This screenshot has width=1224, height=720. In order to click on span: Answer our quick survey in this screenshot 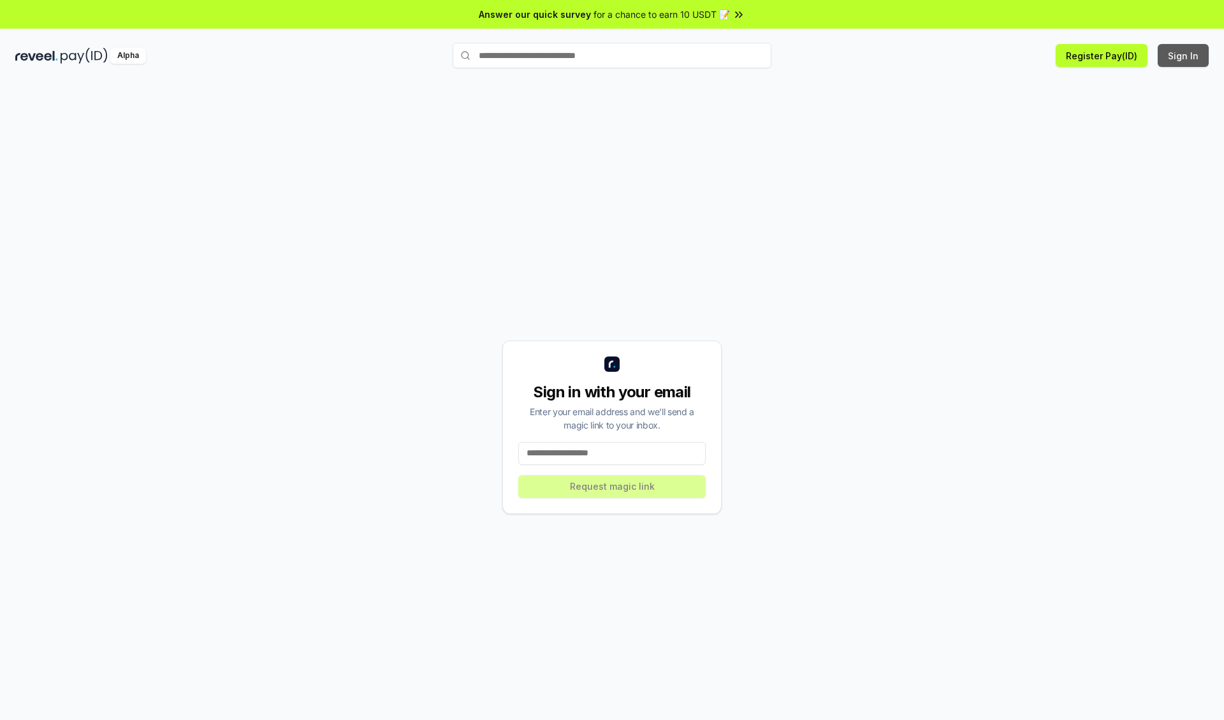, I will do `click(535, 14)`.